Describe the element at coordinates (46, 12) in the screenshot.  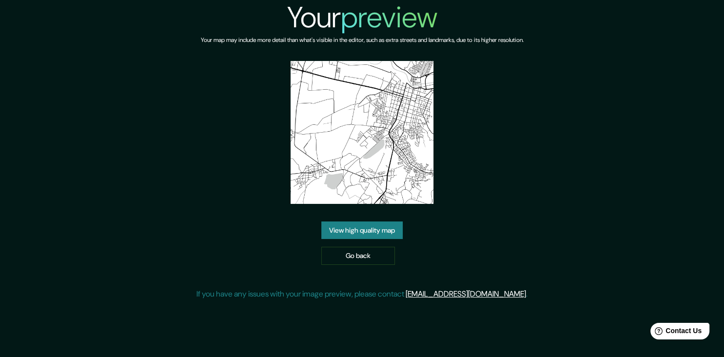
I see `span: Contact Us` at that location.